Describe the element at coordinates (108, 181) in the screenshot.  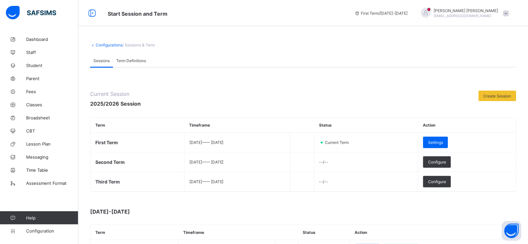
I see `span: Third Term` at that location.